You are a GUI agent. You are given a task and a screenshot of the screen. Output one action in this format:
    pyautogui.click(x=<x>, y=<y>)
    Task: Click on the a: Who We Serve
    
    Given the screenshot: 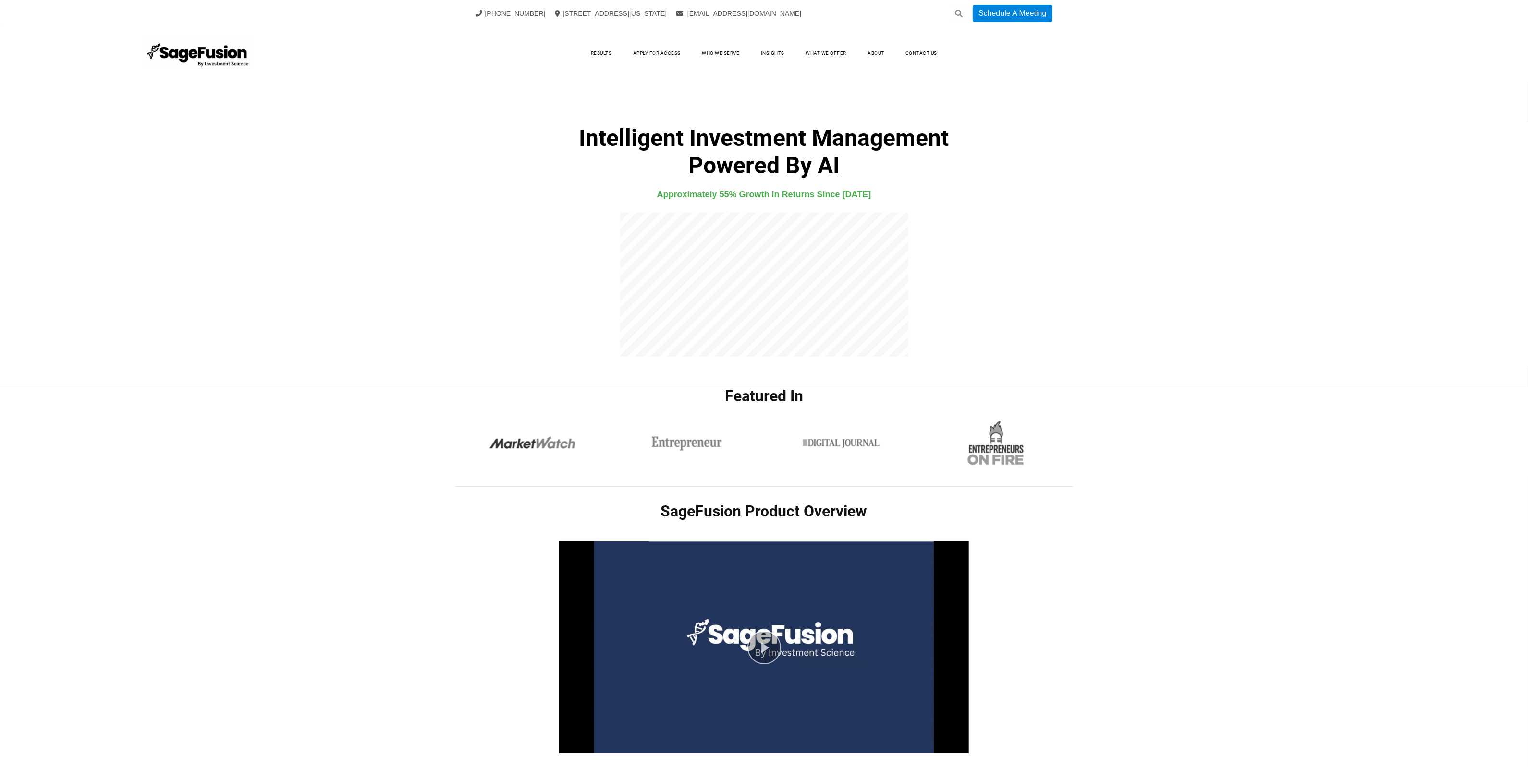 What is the action you would take?
    pyautogui.click(x=720, y=53)
    